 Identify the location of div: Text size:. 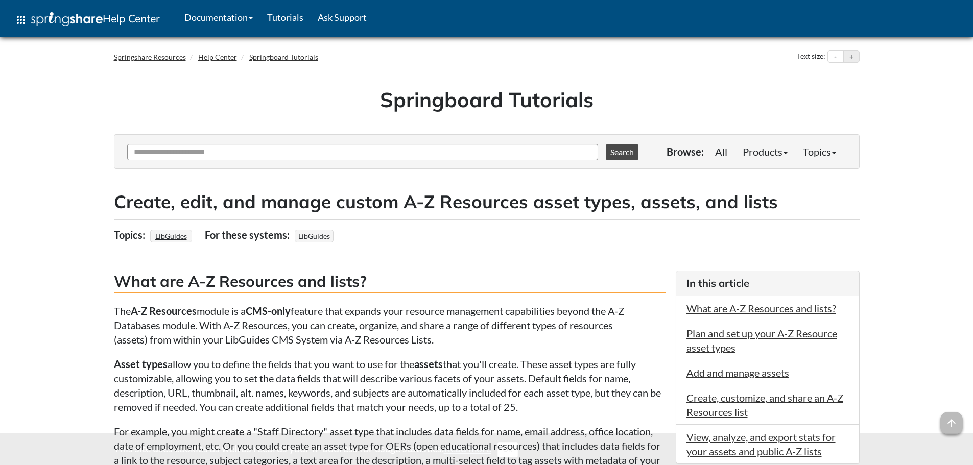
(811, 57).